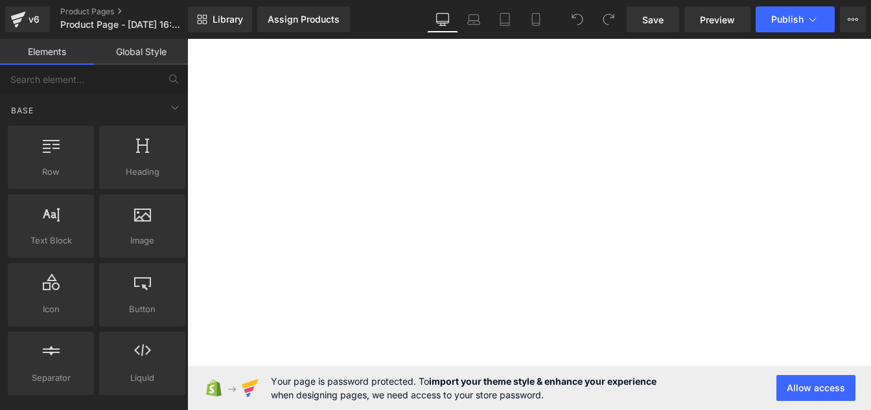 The image size is (871, 410). Describe the element at coordinates (142, 378) in the screenshot. I see `span: Liquid` at that location.